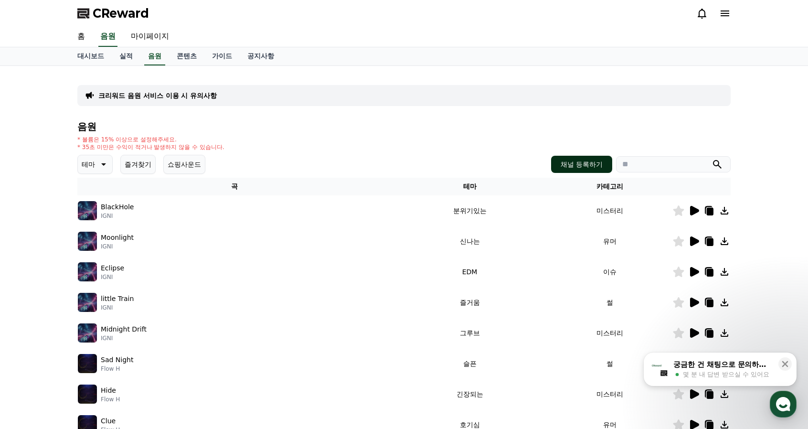  I want to click on p: Sad Night, so click(117, 360).